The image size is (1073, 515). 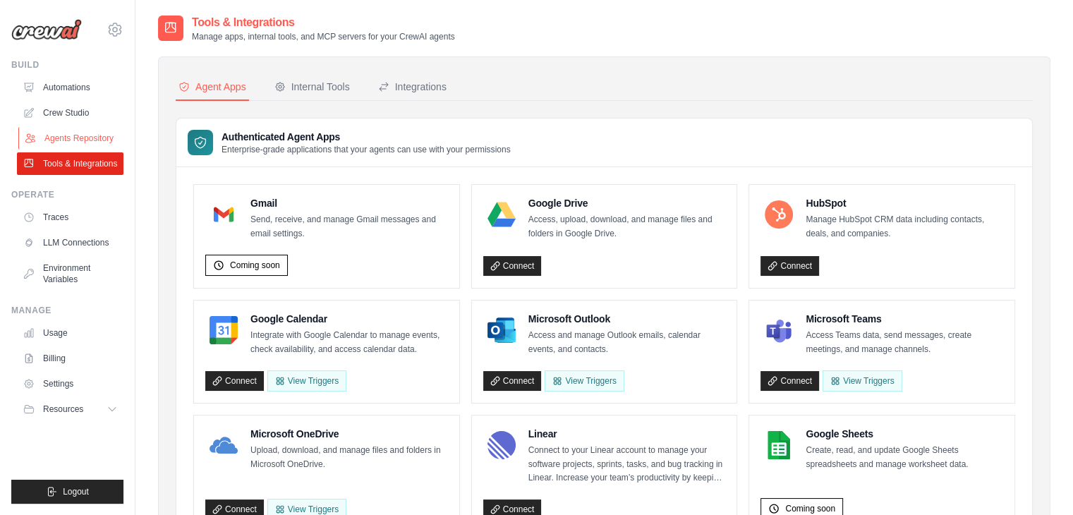 I want to click on img: Google Sheets Logo, so click(x=779, y=445).